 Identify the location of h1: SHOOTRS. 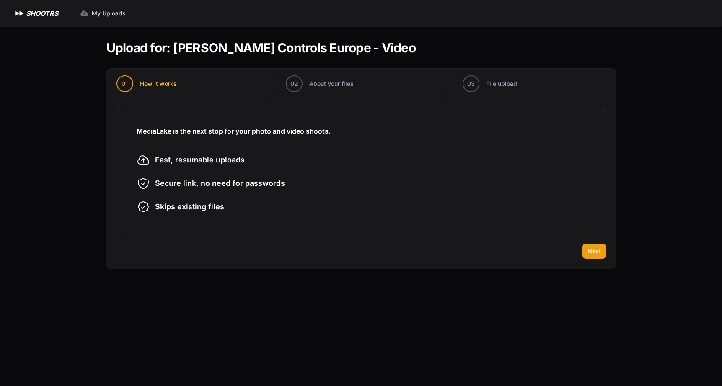
(42, 13).